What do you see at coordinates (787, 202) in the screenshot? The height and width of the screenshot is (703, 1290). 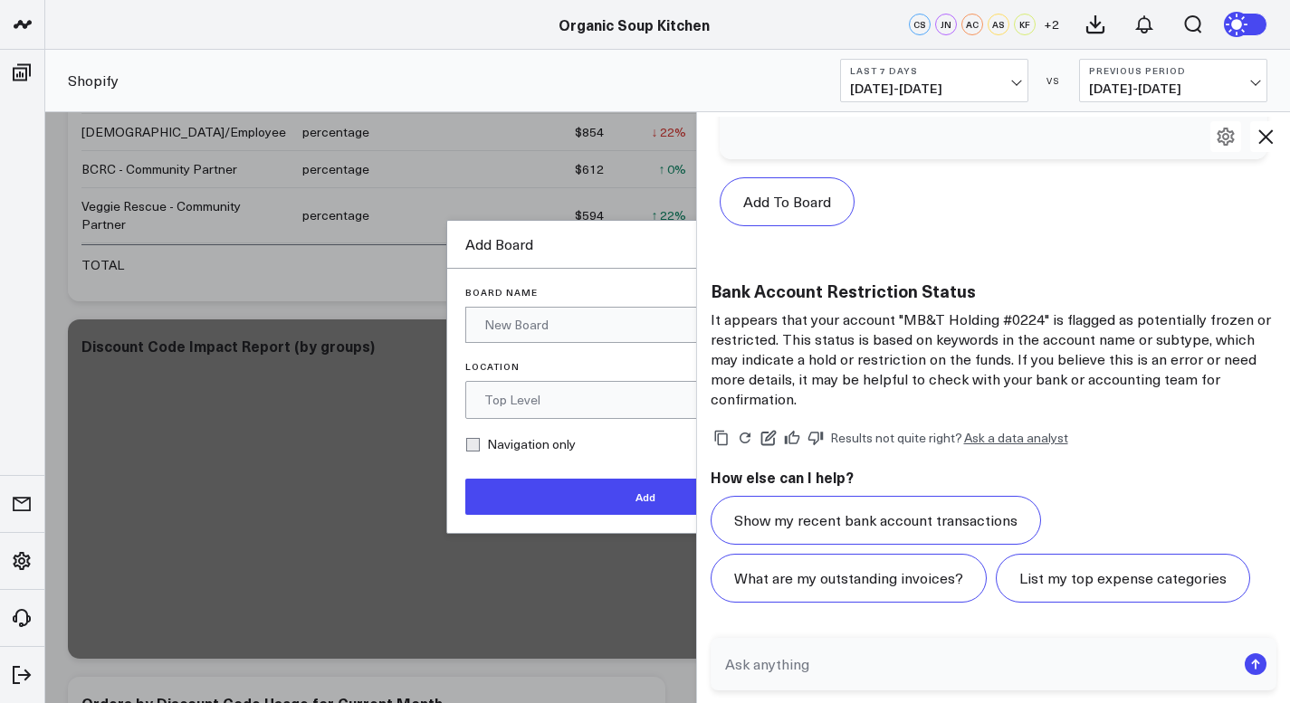 I see `button: Add To Board` at bounding box center [787, 202].